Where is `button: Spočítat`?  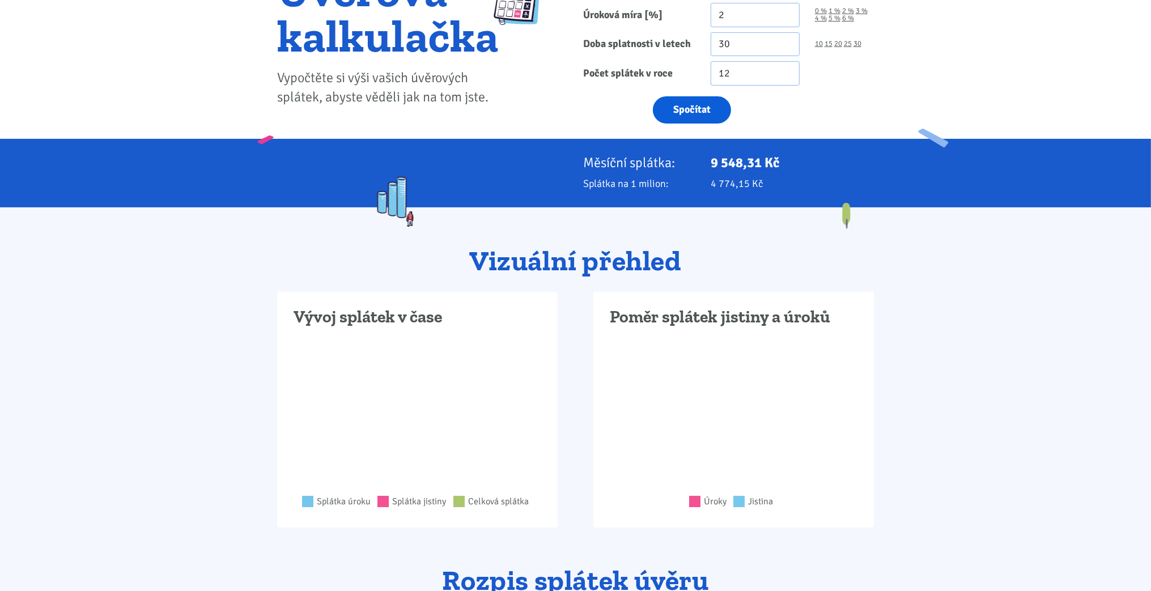 button: Spočítat is located at coordinates (692, 110).